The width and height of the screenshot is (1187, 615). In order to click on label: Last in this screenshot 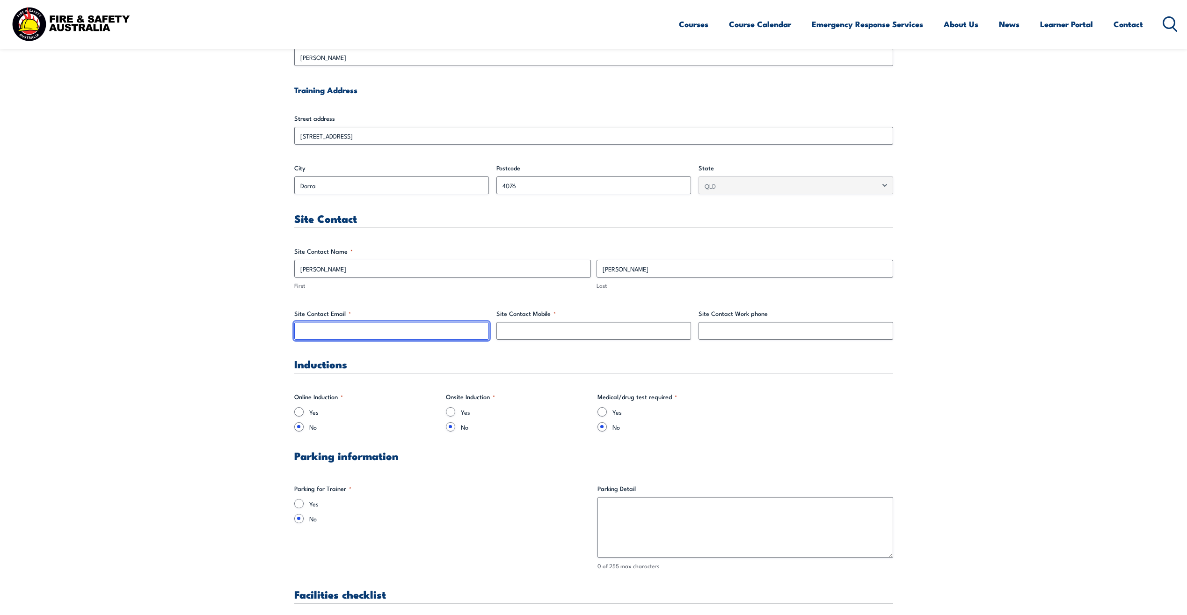, I will do `click(745, 285)`.